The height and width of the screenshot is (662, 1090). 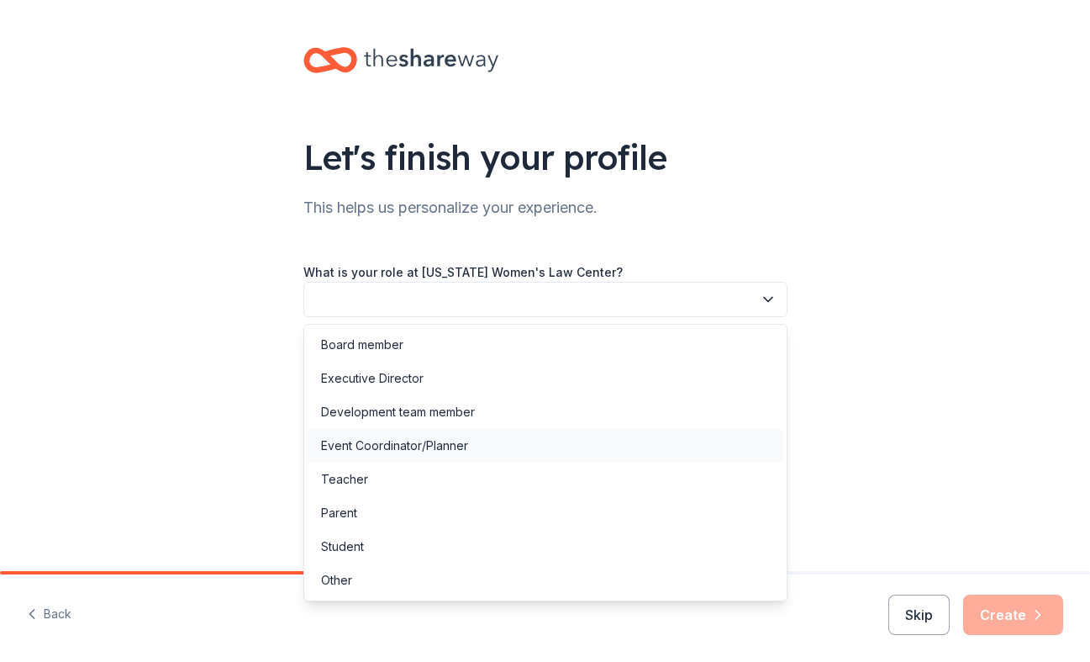 What do you see at coordinates (339, 513) in the screenshot?
I see `div: Parent` at bounding box center [339, 513].